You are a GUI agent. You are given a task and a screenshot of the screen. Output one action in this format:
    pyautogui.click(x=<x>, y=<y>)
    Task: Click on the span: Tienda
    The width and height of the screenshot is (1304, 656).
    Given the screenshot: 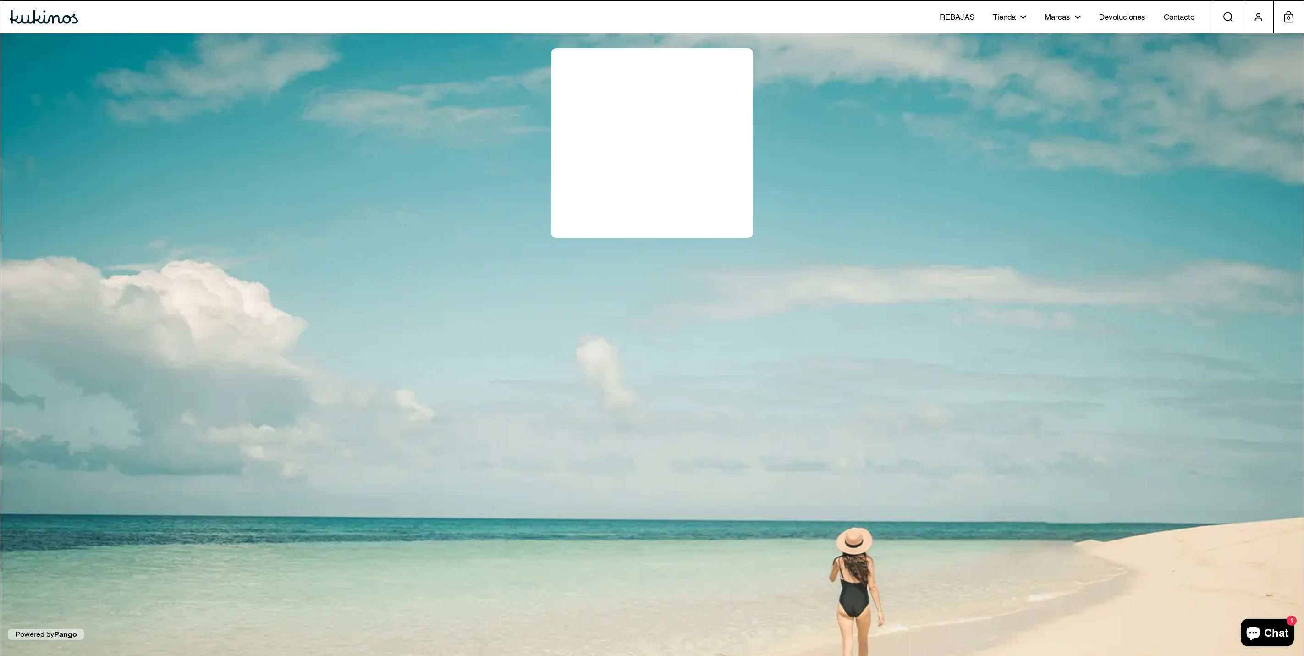 What is the action you would take?
    pyautogui.click(x=1004, y=17)
    